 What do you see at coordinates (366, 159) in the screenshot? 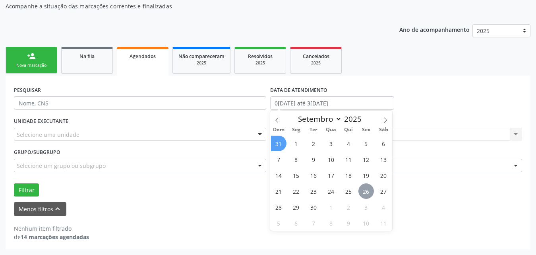
I see `span: Setembro 12, 2025` at bounding box center [366, 159].